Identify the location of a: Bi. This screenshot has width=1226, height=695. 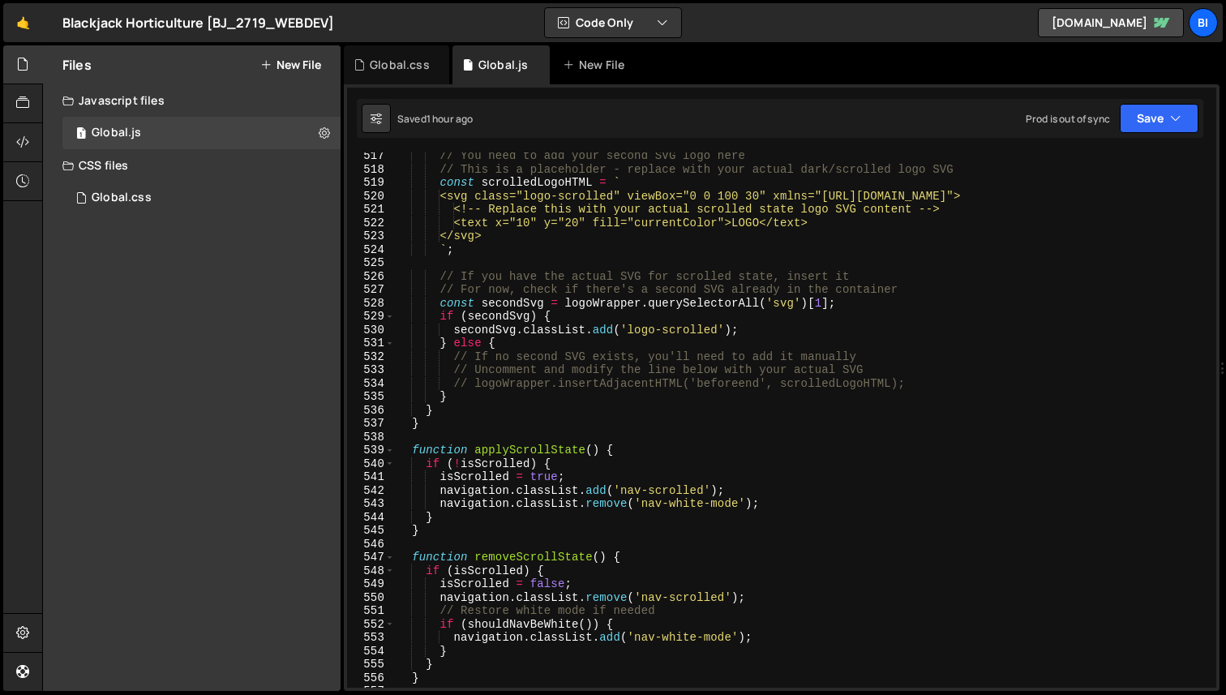
(1203, 23).